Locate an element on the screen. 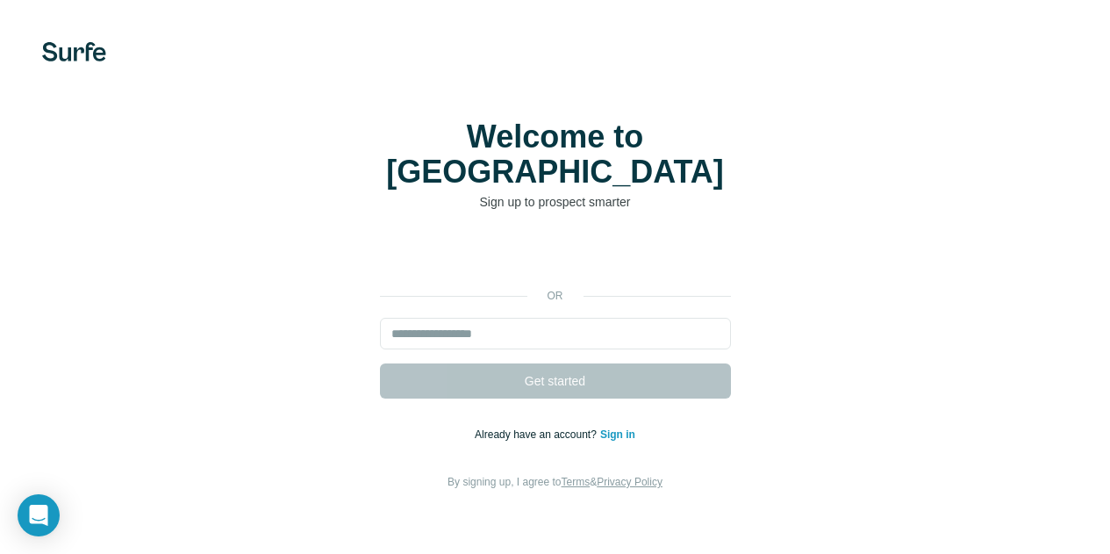 The height and width of the screenshot is (554, 1110). a: Sign in is located at coordinates (618, 434).